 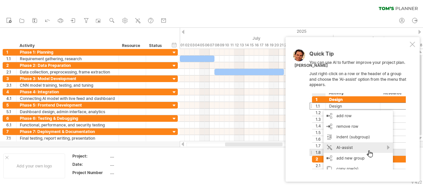 I want to click on div: 2, so click(x=11, y=65).